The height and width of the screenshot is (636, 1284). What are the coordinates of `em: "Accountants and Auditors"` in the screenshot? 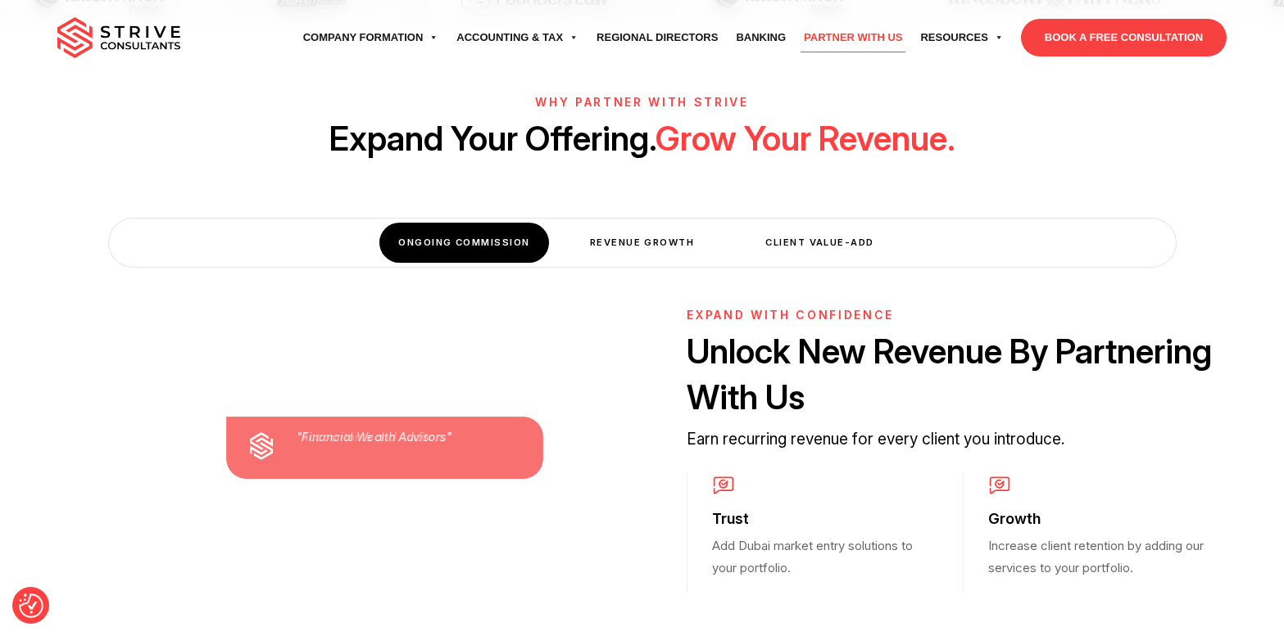 It's located at (373, 420).